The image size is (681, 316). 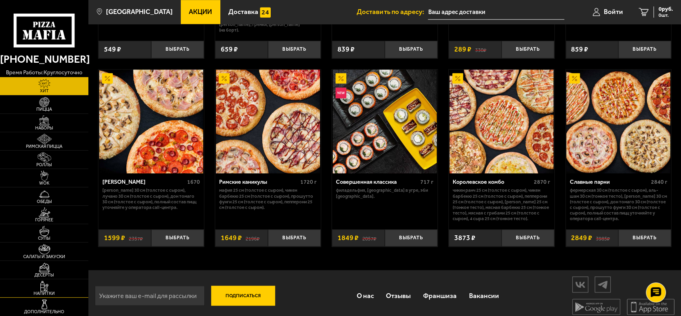 I want to click on a: Отзывы, so click(x=399, y=296).